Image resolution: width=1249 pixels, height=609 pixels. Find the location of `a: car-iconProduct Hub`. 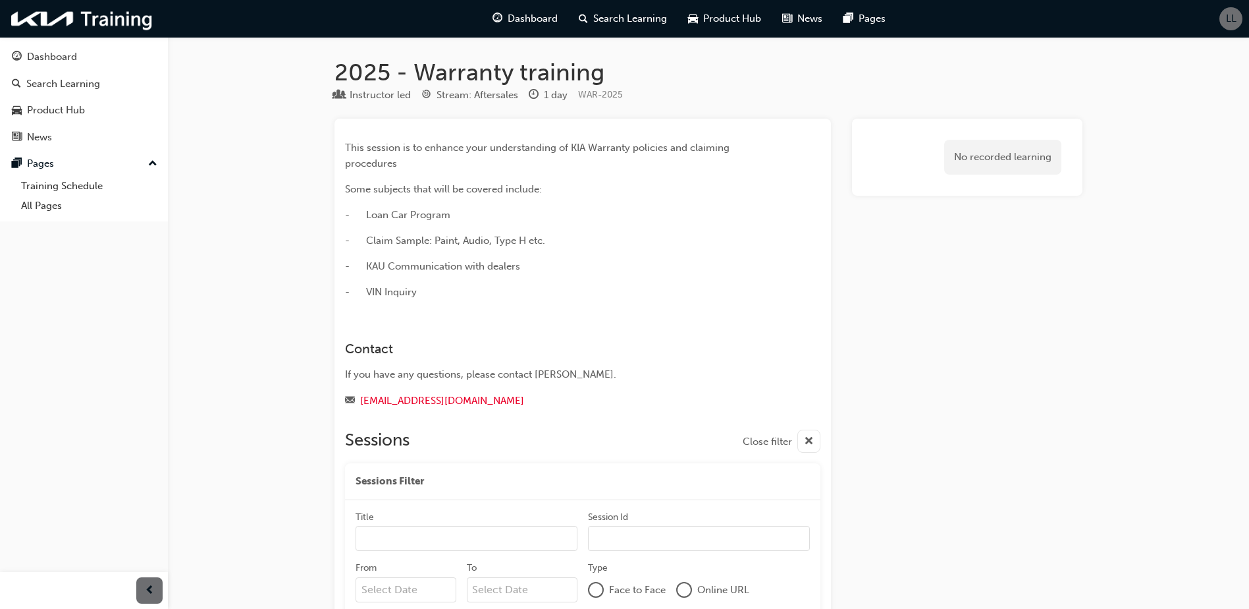

a: car-iconProduct Hub is located at coordinates (724, 18).